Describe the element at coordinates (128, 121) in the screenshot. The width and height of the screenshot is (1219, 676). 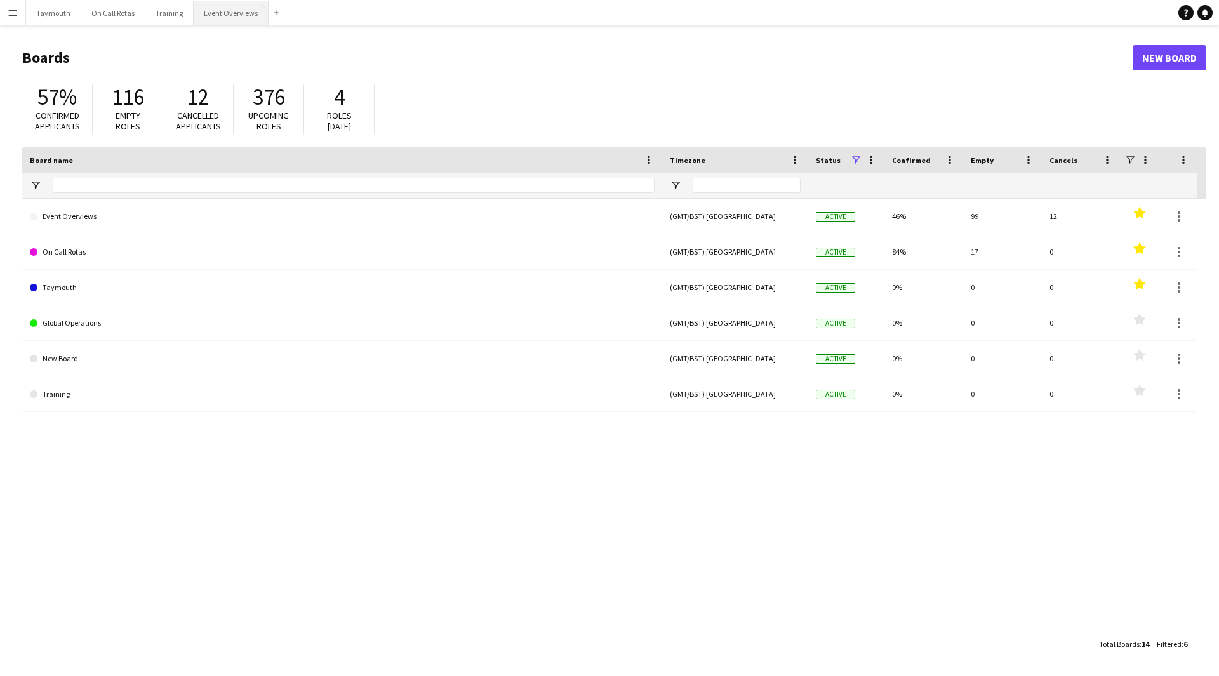
I see `span: Empty roles` at that location.